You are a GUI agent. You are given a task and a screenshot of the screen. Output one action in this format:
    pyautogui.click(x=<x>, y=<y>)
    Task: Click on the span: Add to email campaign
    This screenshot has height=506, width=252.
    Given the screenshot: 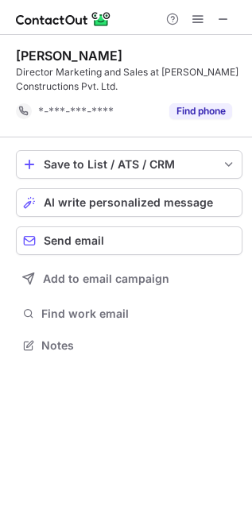 What is the action you would take?
    pyautogui.click(x=106, y=279)
    